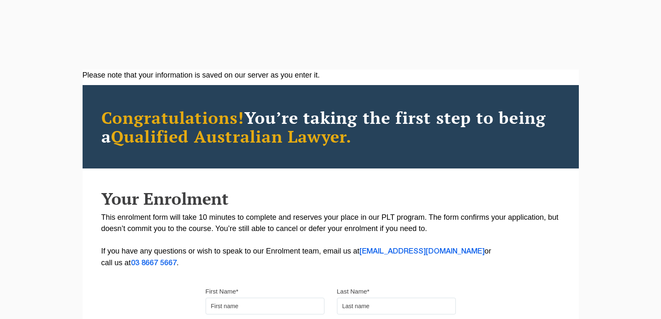  Describe the element at coordinates (331, 127) in the screenshot. I see `h2: You’re taking the first step to being a` at that location.